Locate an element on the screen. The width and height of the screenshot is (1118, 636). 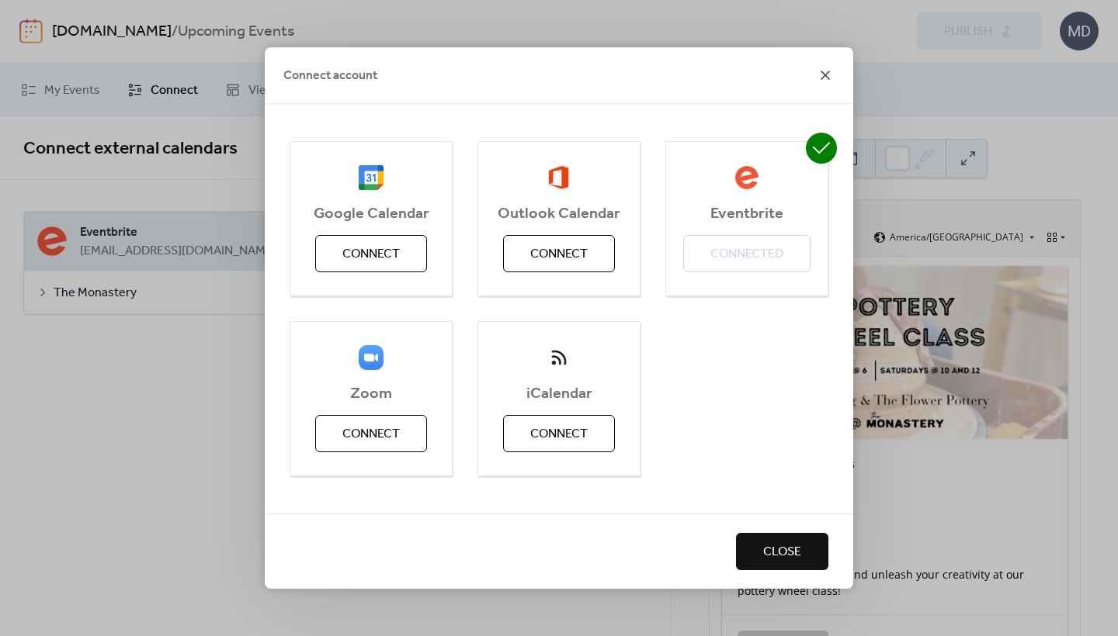
img: outlook is located at coordinates (558, 178).